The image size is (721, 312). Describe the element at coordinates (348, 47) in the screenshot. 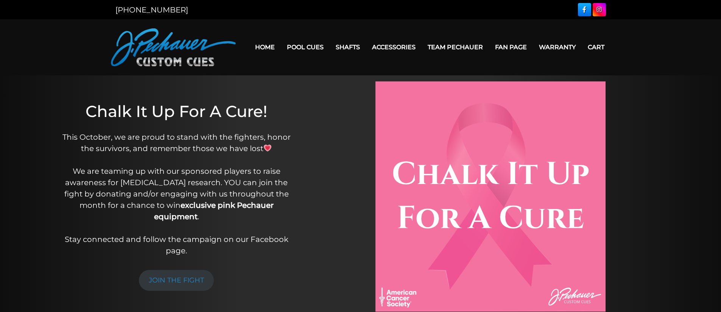

I see `a: Shafts` at that location.